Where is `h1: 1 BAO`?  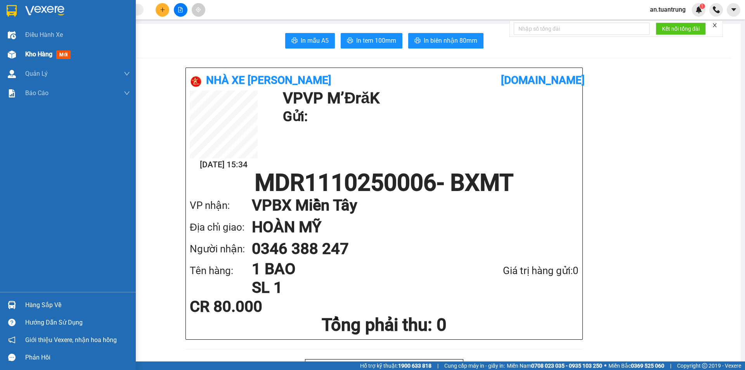 h1: 1 BAO is located at coordinates (357, 269).